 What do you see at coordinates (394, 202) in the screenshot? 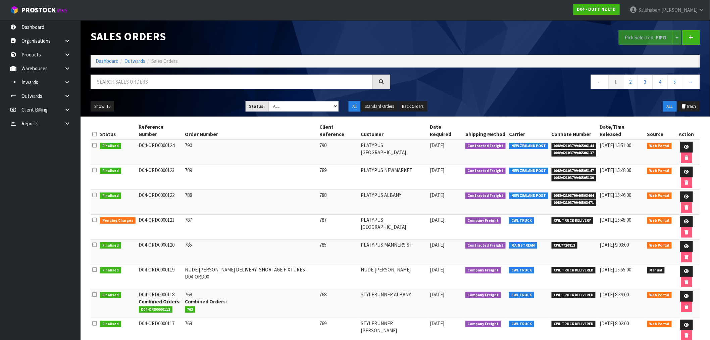
I see `td: PLATYPUS ALBANY` at bounding box center [394, 202].